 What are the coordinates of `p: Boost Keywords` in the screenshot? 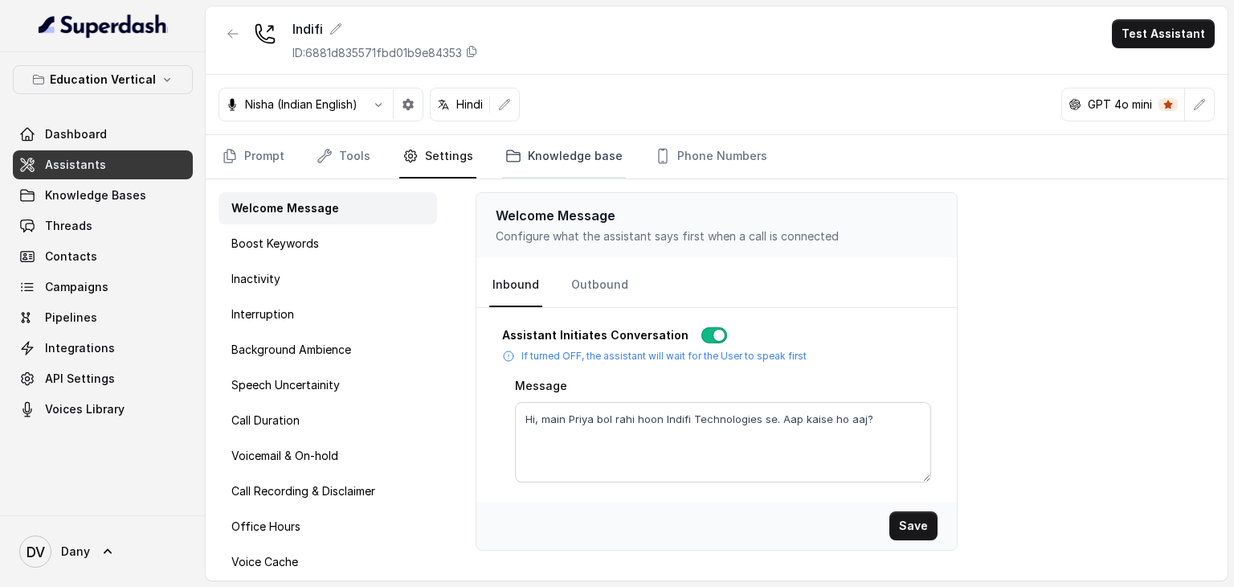 It's located at (275, 243).